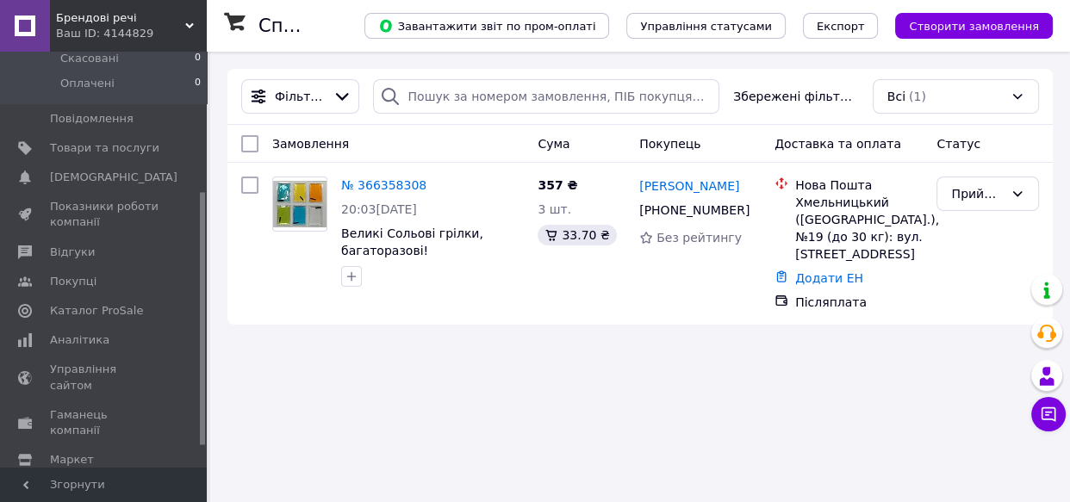 Image resolution: width=1070 pixels, height=502 pixels. I want to click on span: Брендові речі, so click(121, 18).